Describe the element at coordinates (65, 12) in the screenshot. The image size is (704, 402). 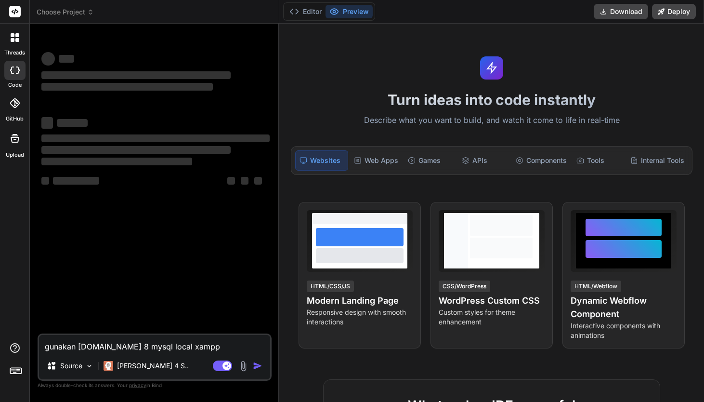
I see `span: Choose Project` at that location.